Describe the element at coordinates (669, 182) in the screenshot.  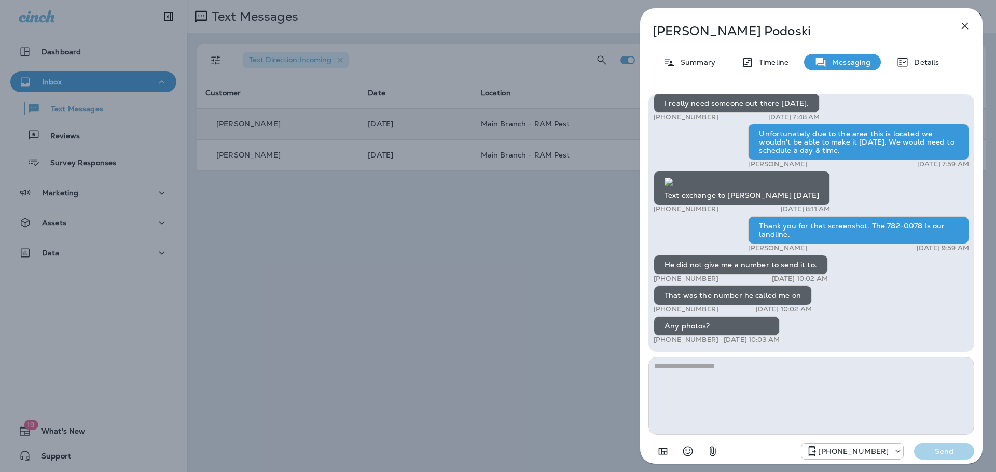
I see `img: twilio-download` at that location.